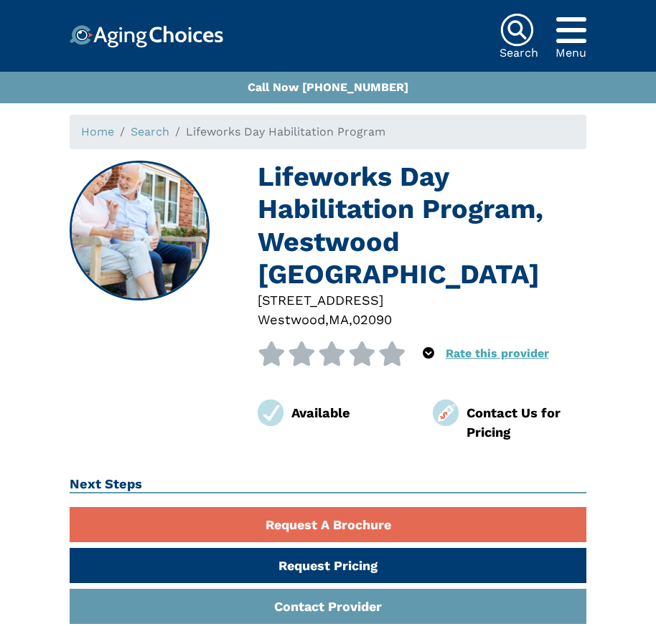  I want to click on a: Home, so click(98, 131).